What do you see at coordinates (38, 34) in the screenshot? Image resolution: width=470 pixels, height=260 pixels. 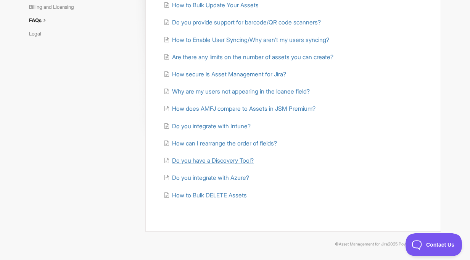 I see `a: Legal` at bounding box center [38, 34].